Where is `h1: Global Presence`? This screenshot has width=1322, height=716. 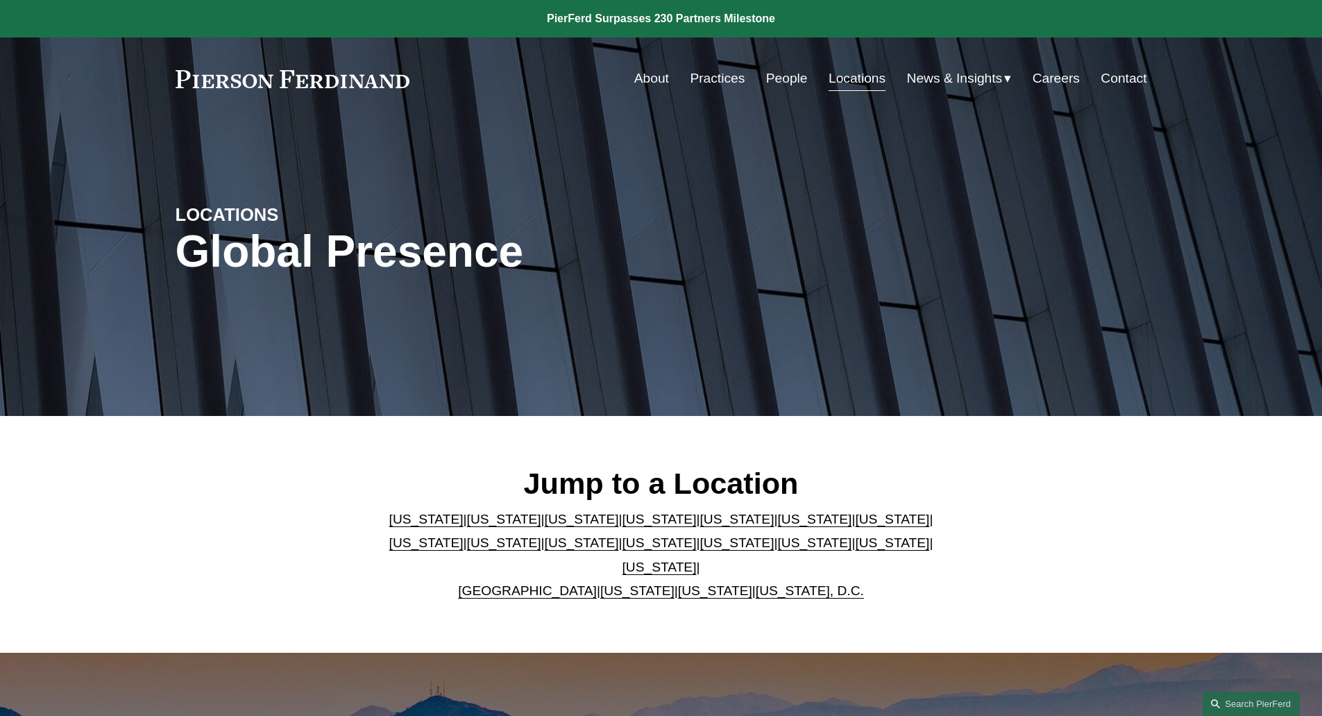
h1: Global Presence is located at coordinates (499, 251).